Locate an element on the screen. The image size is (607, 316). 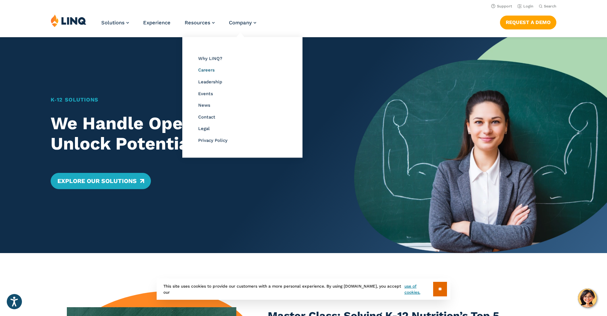
a: Leadership is located at coordinates (210, 81).